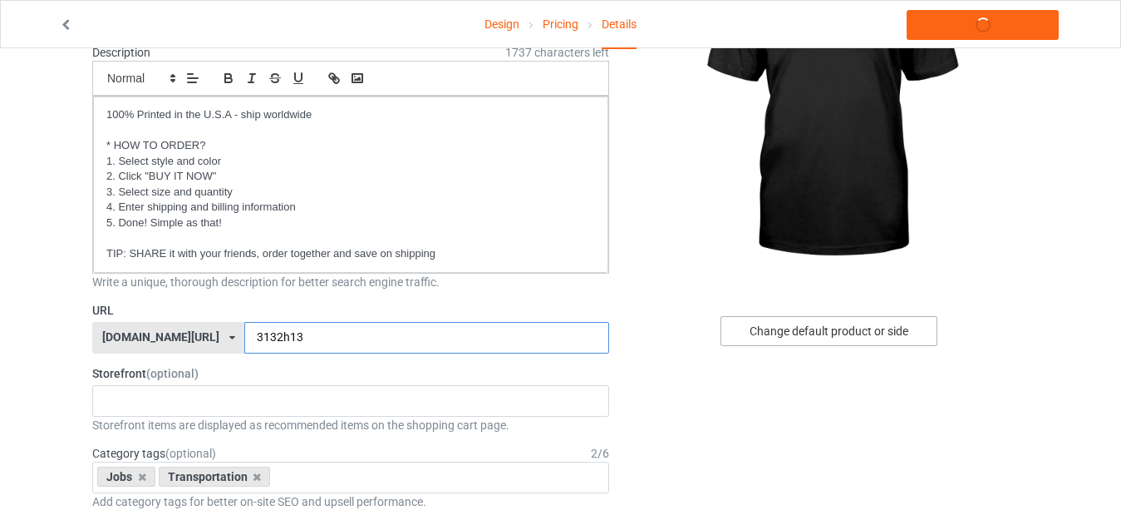 The height and width of the screenshot is (520, 1121). I want to click on label: URL, so click(351, 310).